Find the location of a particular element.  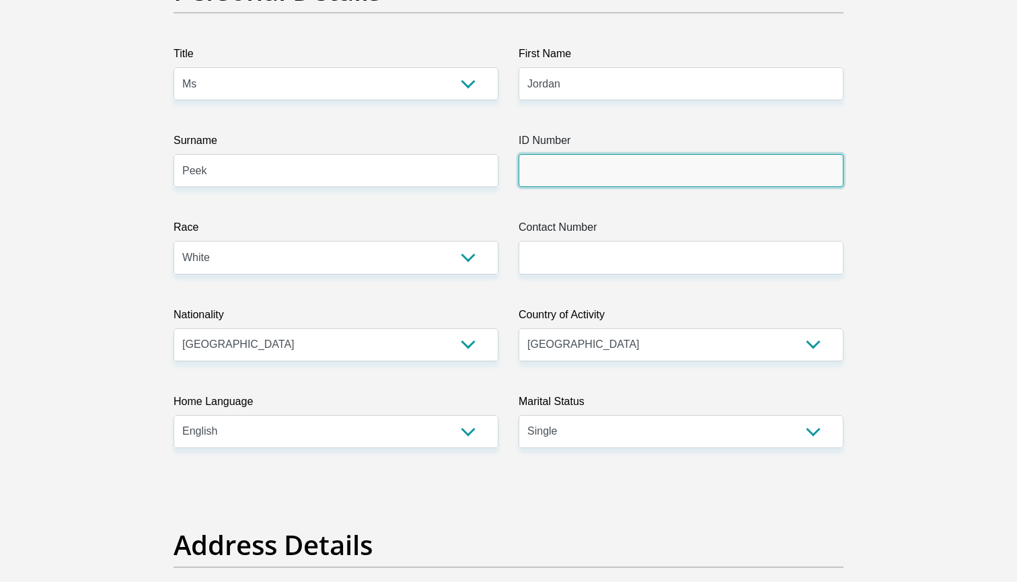

label: Contact Number is located at coordinates (681, 230).